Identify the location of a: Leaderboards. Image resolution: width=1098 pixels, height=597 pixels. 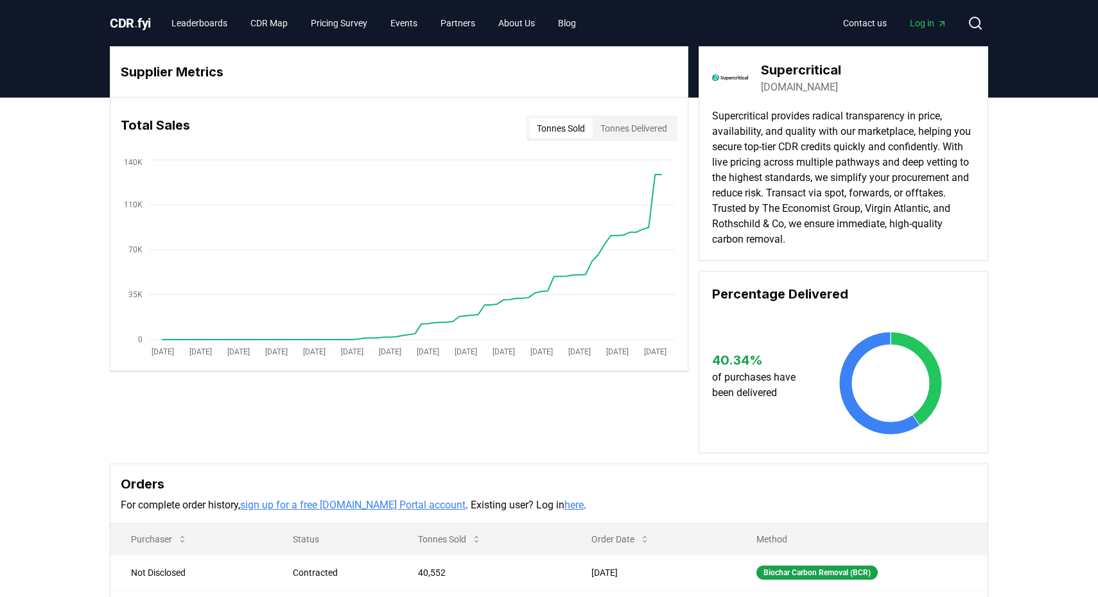
(199, 23).